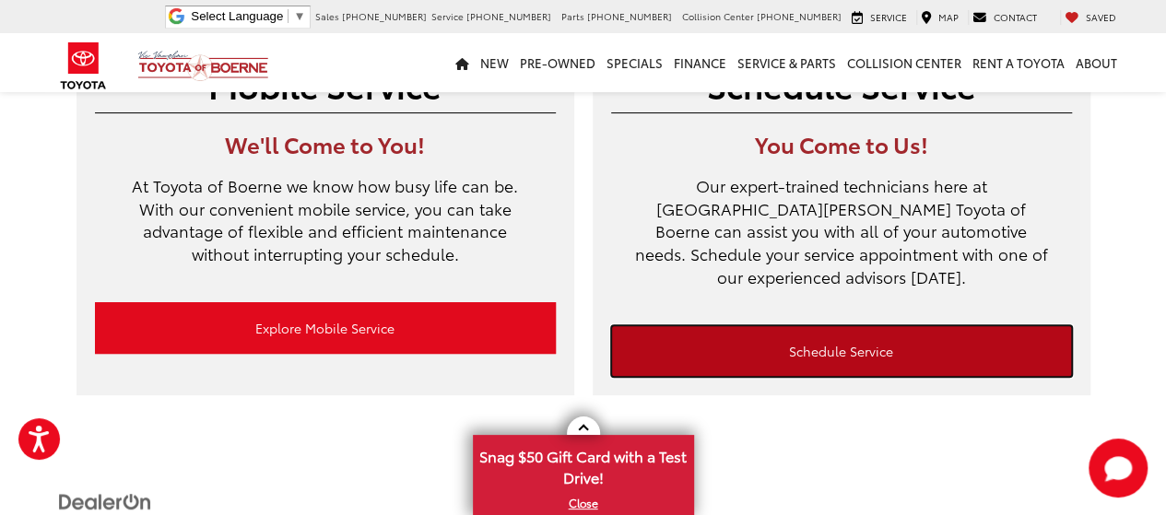  I want to click on a: Service, so click(879, 18).